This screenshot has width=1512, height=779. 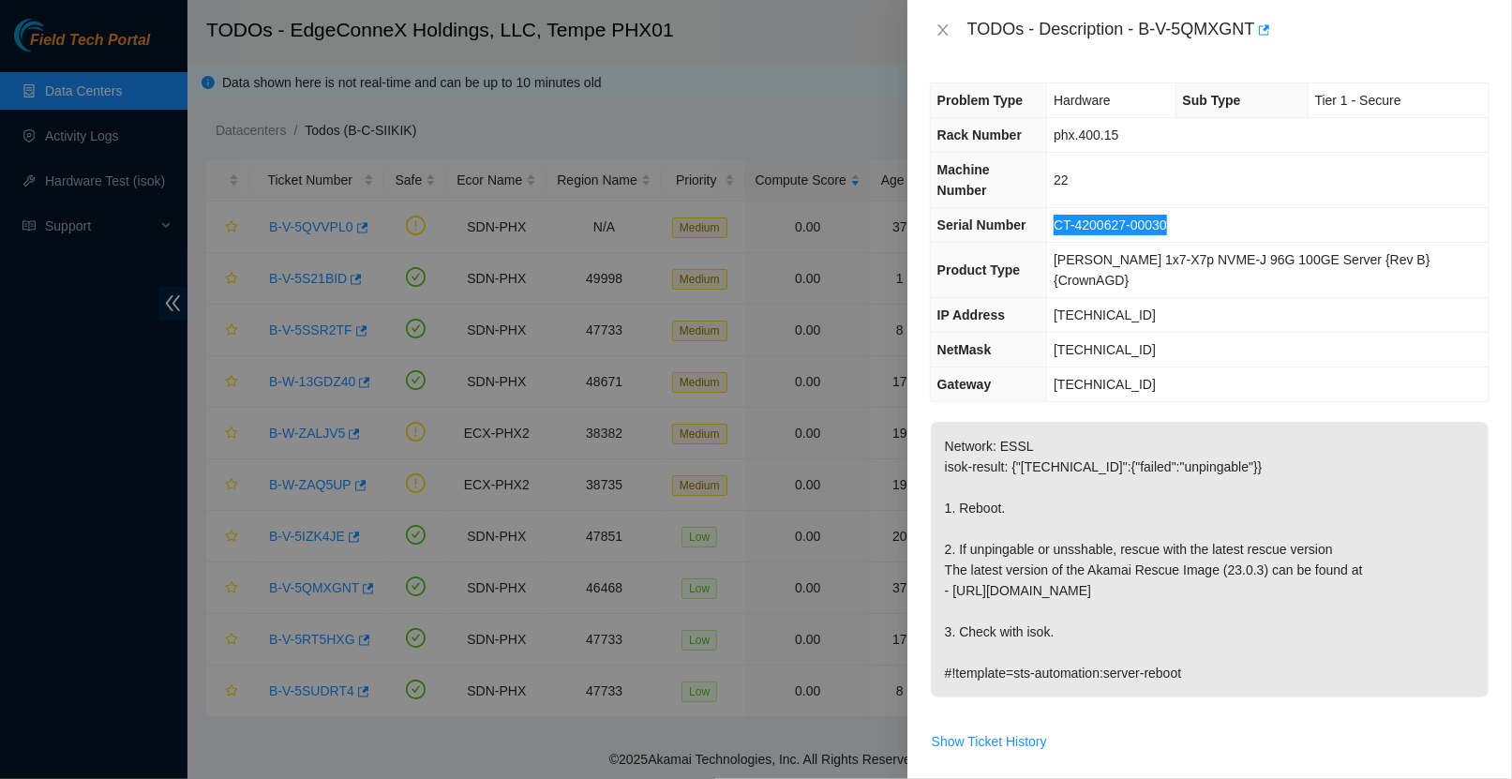 I want to click on span: Tier 1 - Secure, so click(x=1358, y=100).